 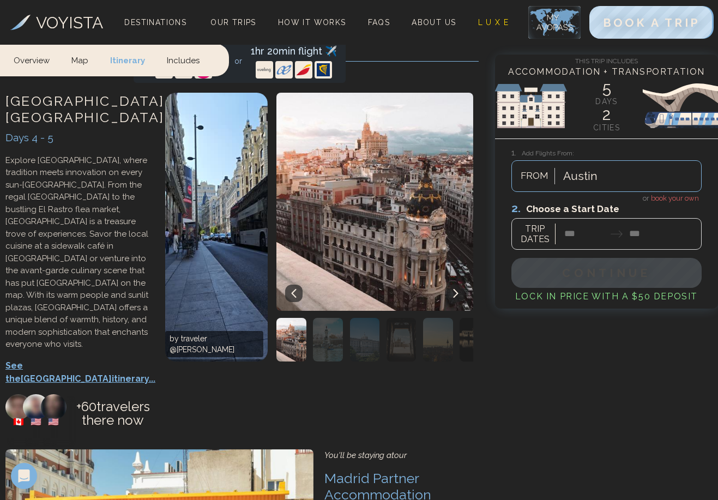 What do you see at coordinates (233, 22) in the screenshot?
I see `a: Our Trips` at bounding box center [233, 22].